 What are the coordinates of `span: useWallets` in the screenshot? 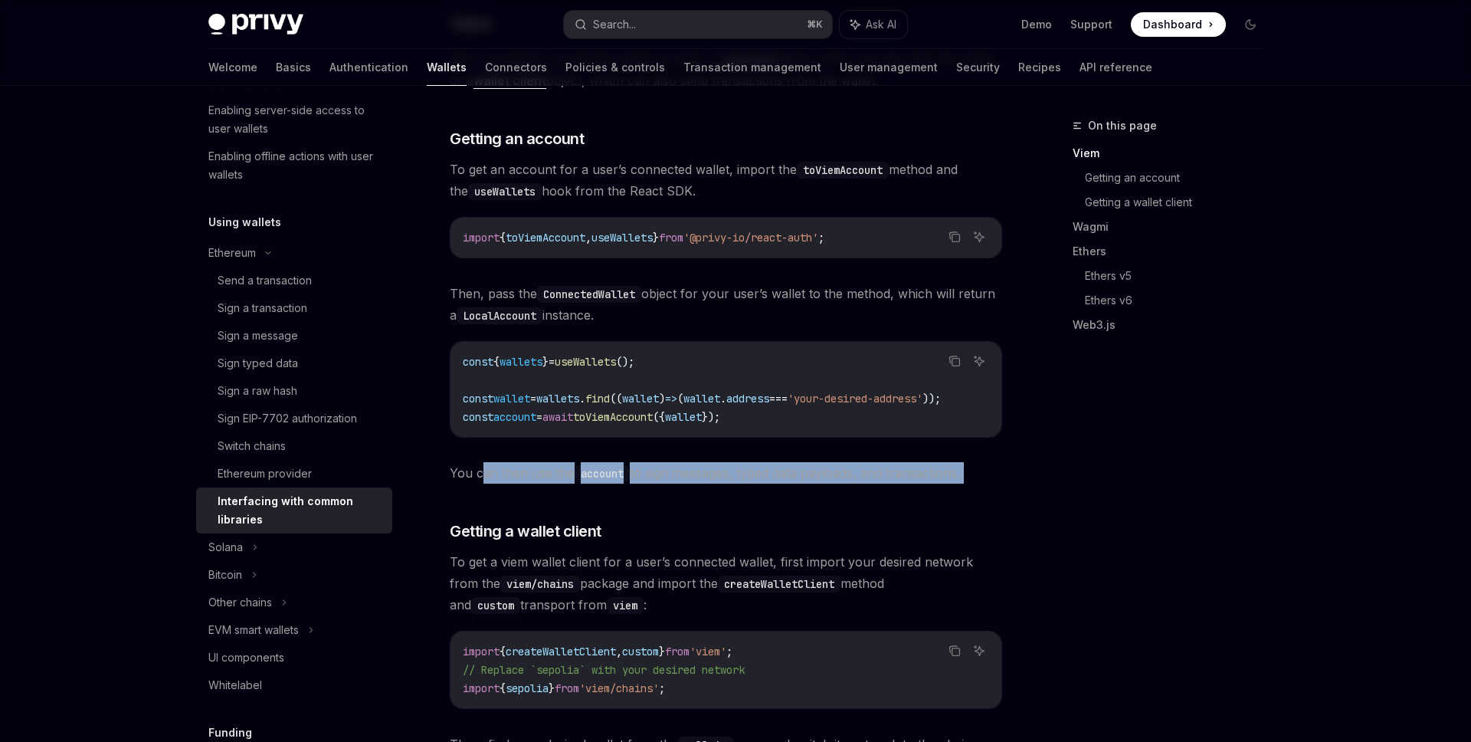 It's located at (622, 237).